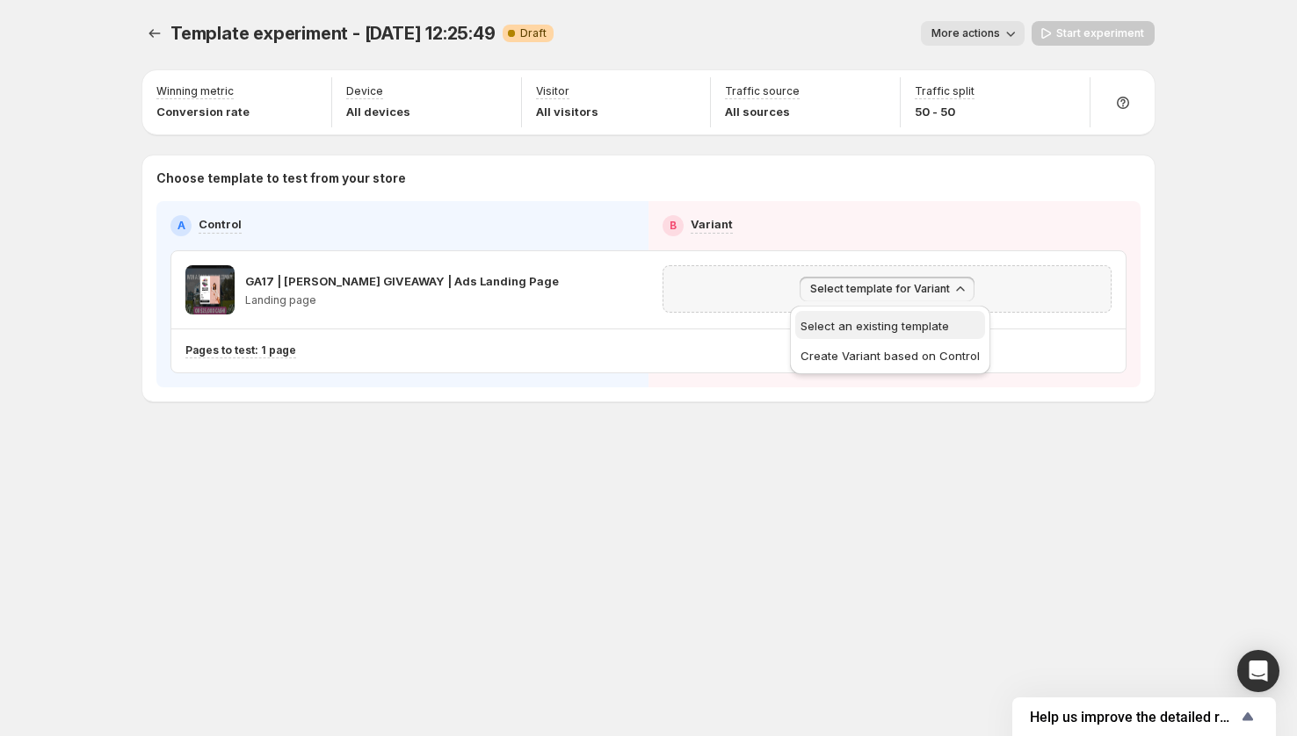 Image resolution: width=1297 pixels, height=736 pixels. I want to click on span: Select template for Variant, so click(879, 289).